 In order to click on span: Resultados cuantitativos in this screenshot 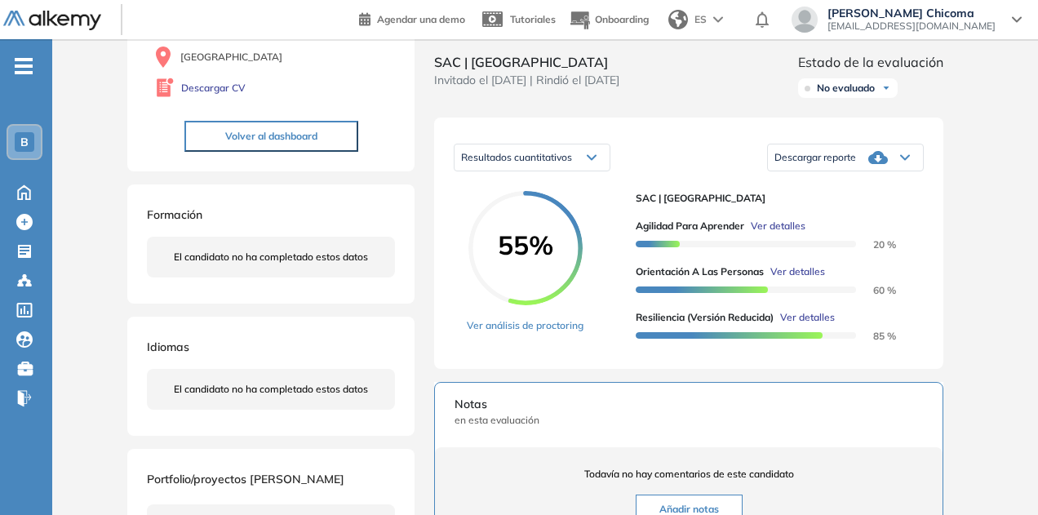, I will do `click(516, 157)`.